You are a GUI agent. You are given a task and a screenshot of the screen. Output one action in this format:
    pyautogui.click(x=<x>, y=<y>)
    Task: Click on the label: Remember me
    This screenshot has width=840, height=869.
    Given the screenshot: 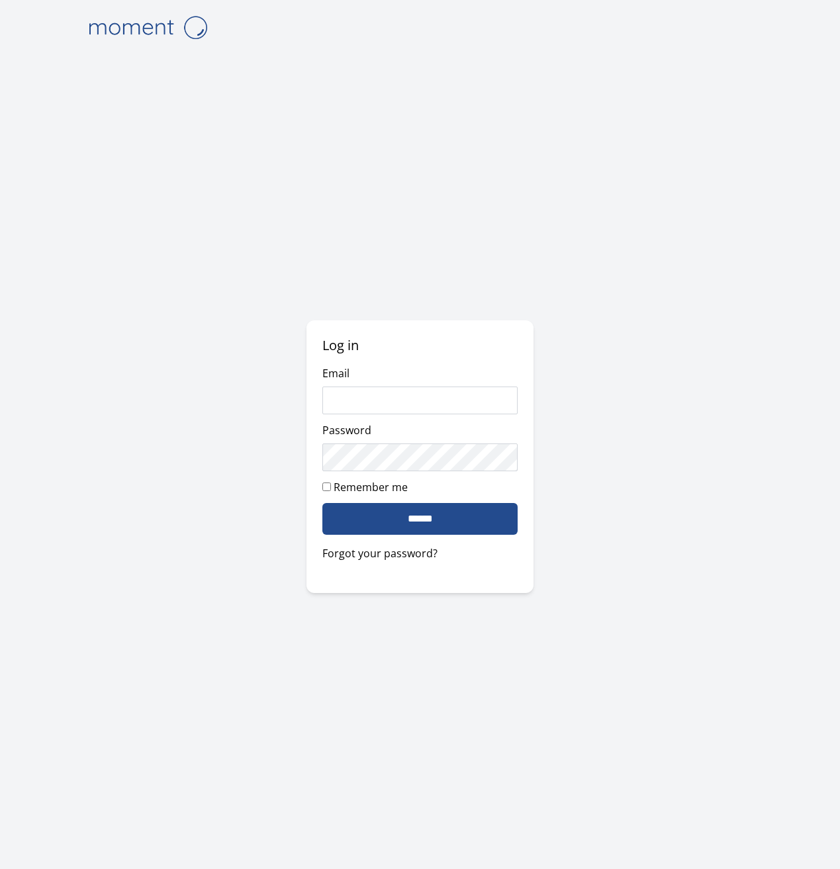 What is the action you would take?
    pyautogui.click(x=371, y=487)
    